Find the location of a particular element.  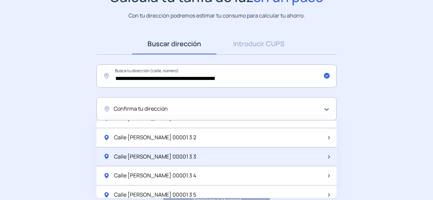

span: Confirma tu dirección is located at coordinates (141, 109).